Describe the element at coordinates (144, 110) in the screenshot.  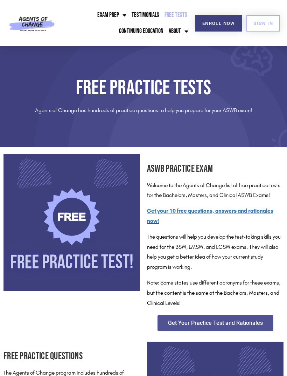
I see `p: Agents of Change has hundreds of practice questions to help you prepare for your ASWB exam!` at that location.